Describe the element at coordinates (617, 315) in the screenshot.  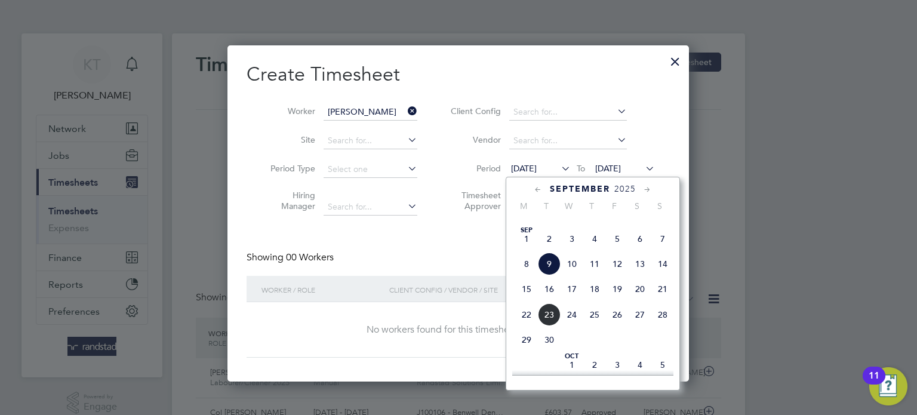
I see `span: 26` at that location.